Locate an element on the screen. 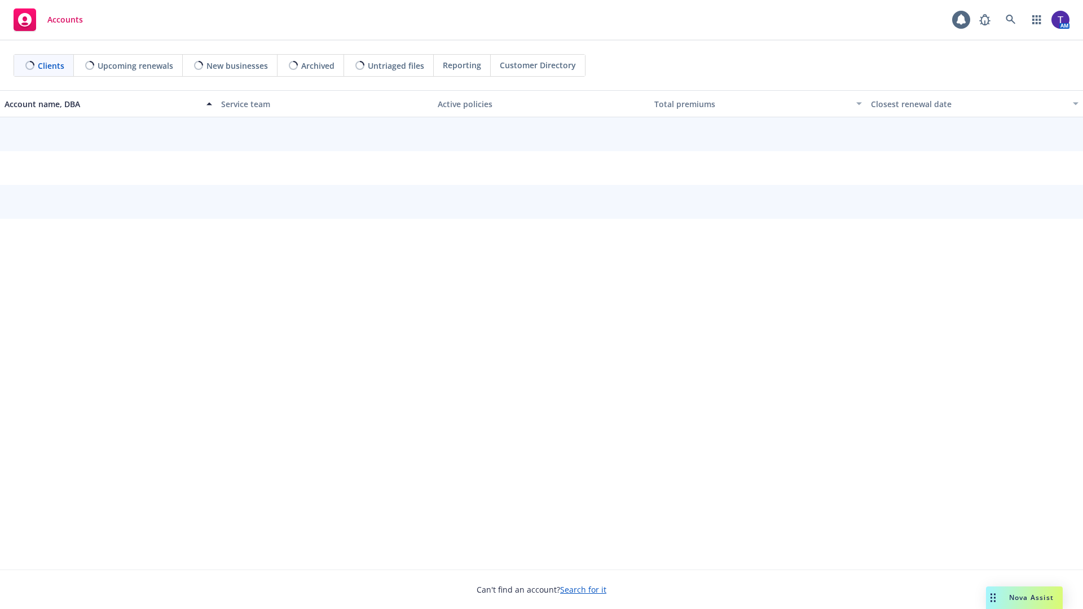 Image resolution: width=1083 pixels, height=609 pixels. button: Total premiums is located at coordinates (758, 104).